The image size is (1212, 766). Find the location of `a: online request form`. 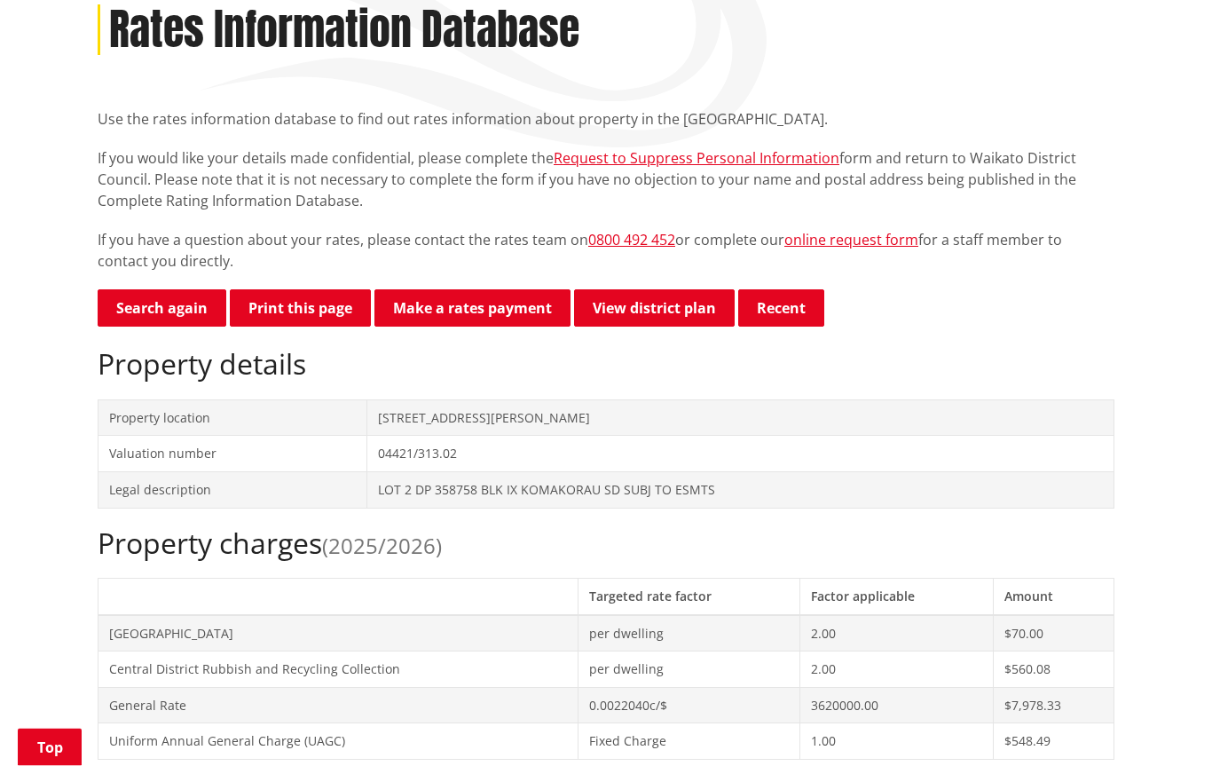

a: online request form is located at coordinates (851, 240).